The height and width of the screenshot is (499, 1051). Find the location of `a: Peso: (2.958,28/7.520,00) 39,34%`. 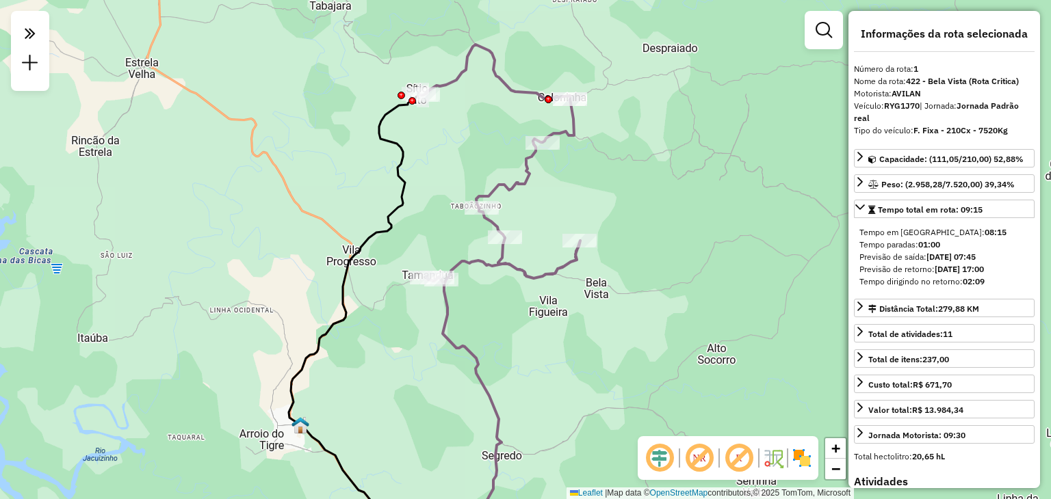

a: Peso: (2.958,28/7.520,00) 39,34% is located at coordinates (944, 183).